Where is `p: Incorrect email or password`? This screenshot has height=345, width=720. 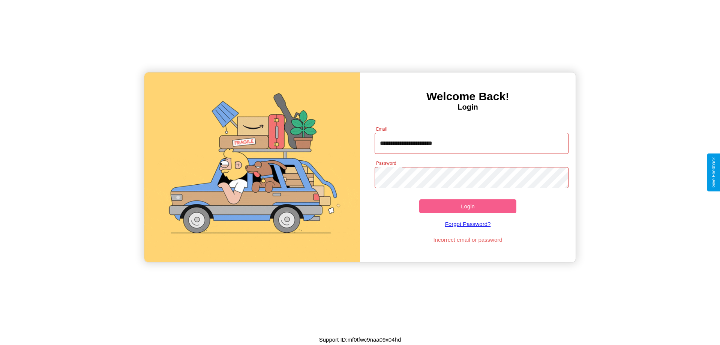 p: Incorrect email or password is located at coordinates (468, 239).